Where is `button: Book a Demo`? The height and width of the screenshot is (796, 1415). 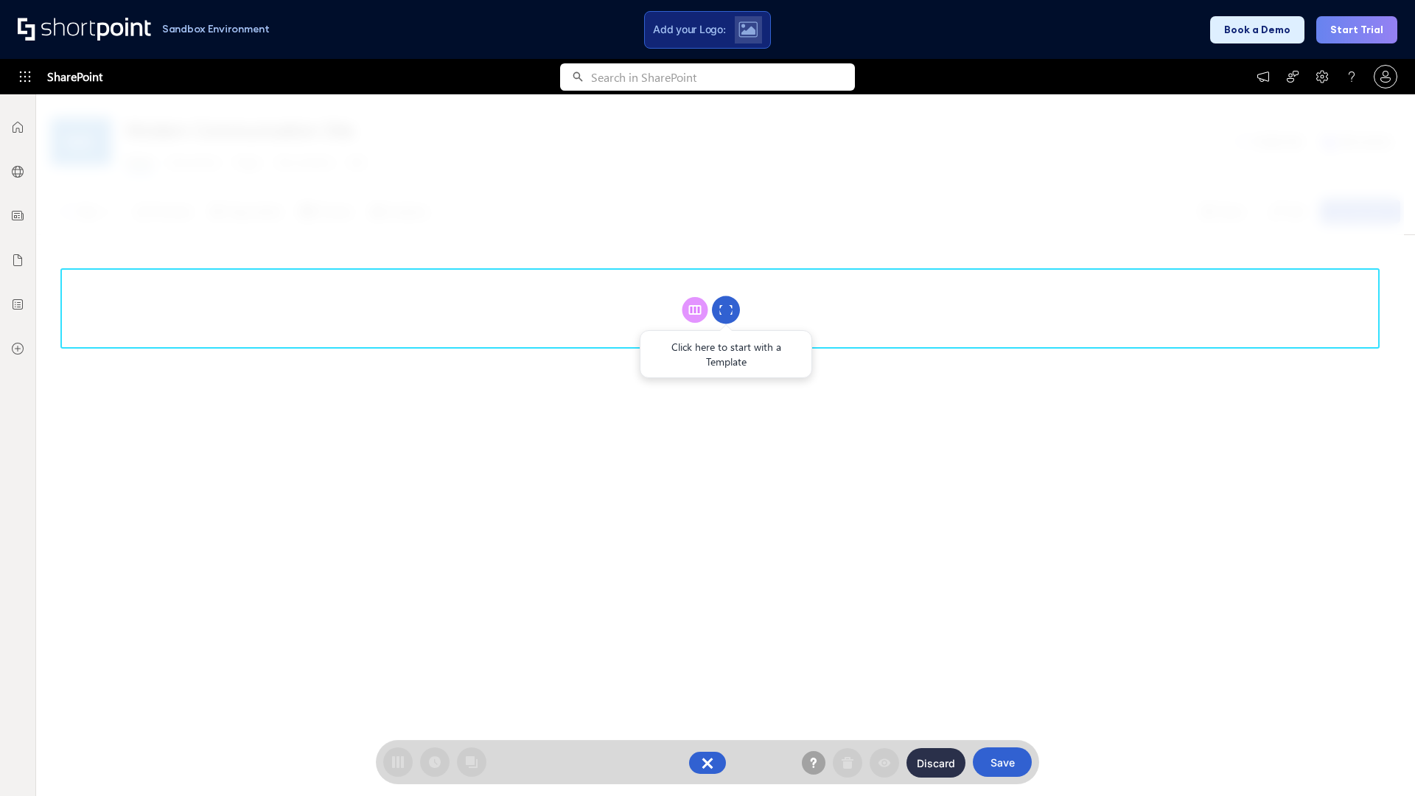
button: Book a Demo is located at coordinates (1257, 29).